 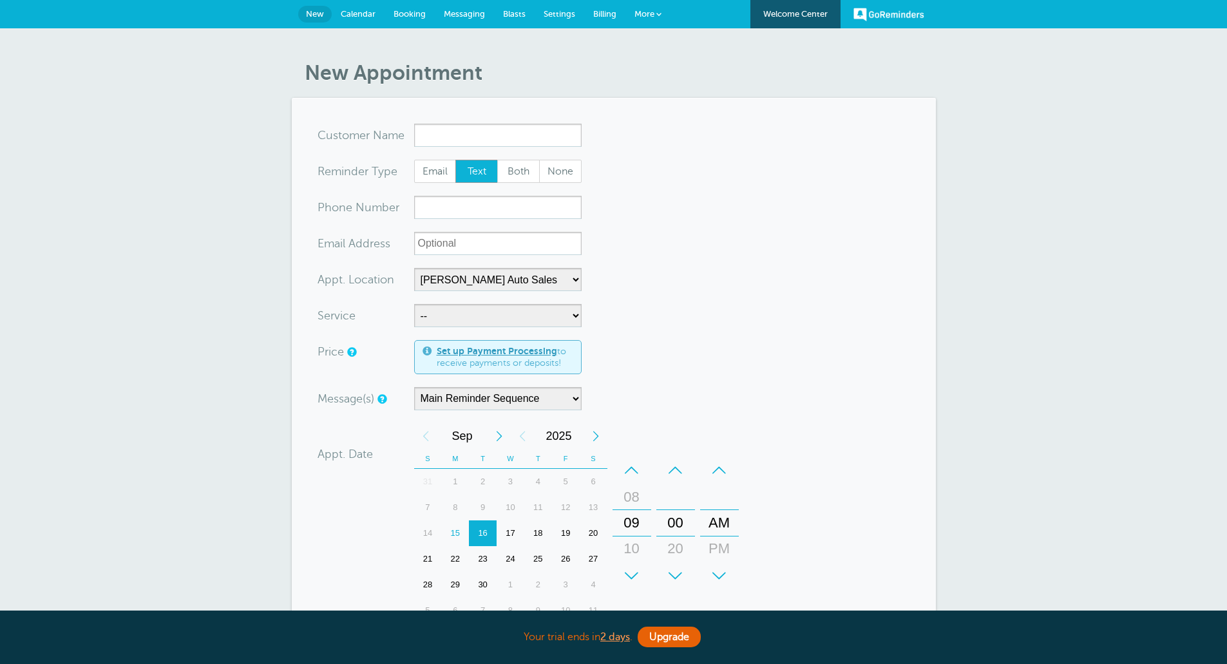 I want to click on div: Wednesday, September 17, so click(x=510, y=533).